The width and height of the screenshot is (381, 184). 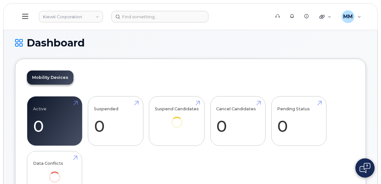 I want to click on a: Pending Status 0, so click(x=299, y=121).